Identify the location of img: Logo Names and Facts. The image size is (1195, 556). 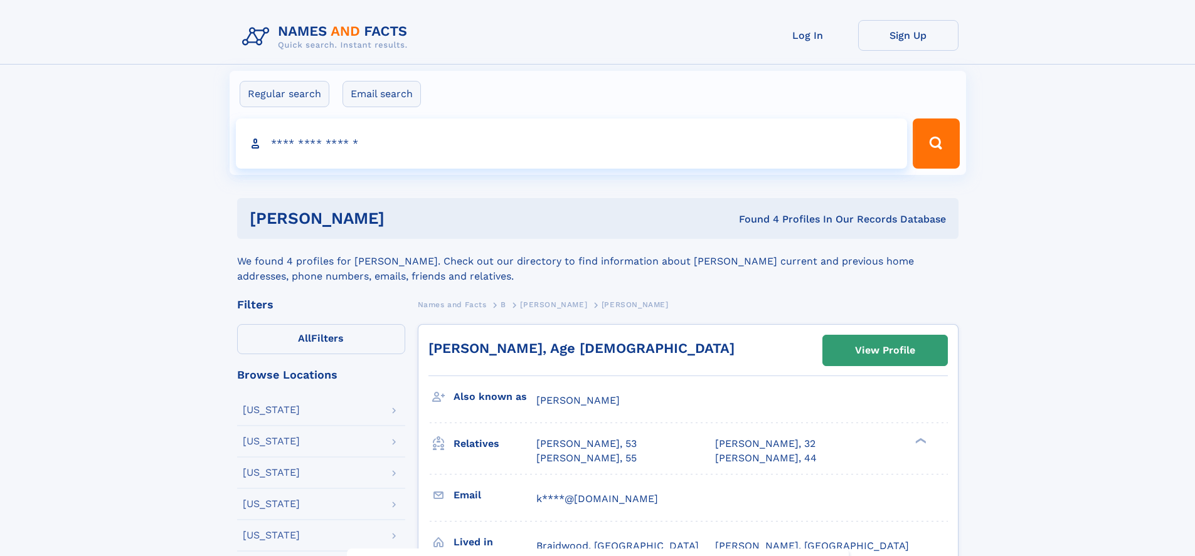
(327, 37).